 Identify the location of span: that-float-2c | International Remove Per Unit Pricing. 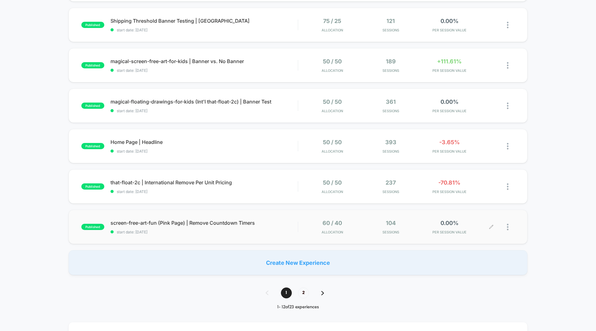
(204, 182).